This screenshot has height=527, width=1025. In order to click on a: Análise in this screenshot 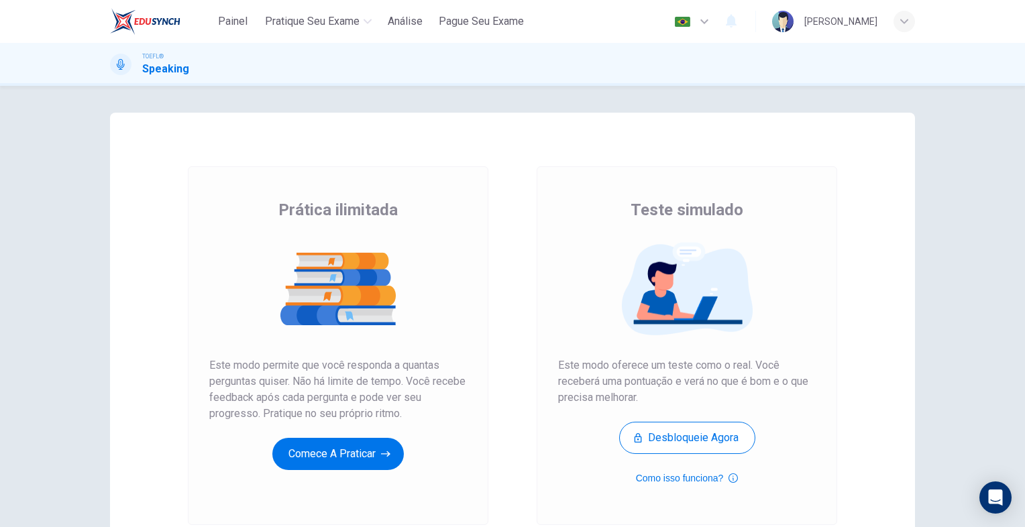, I will do `click(405, 21)`.